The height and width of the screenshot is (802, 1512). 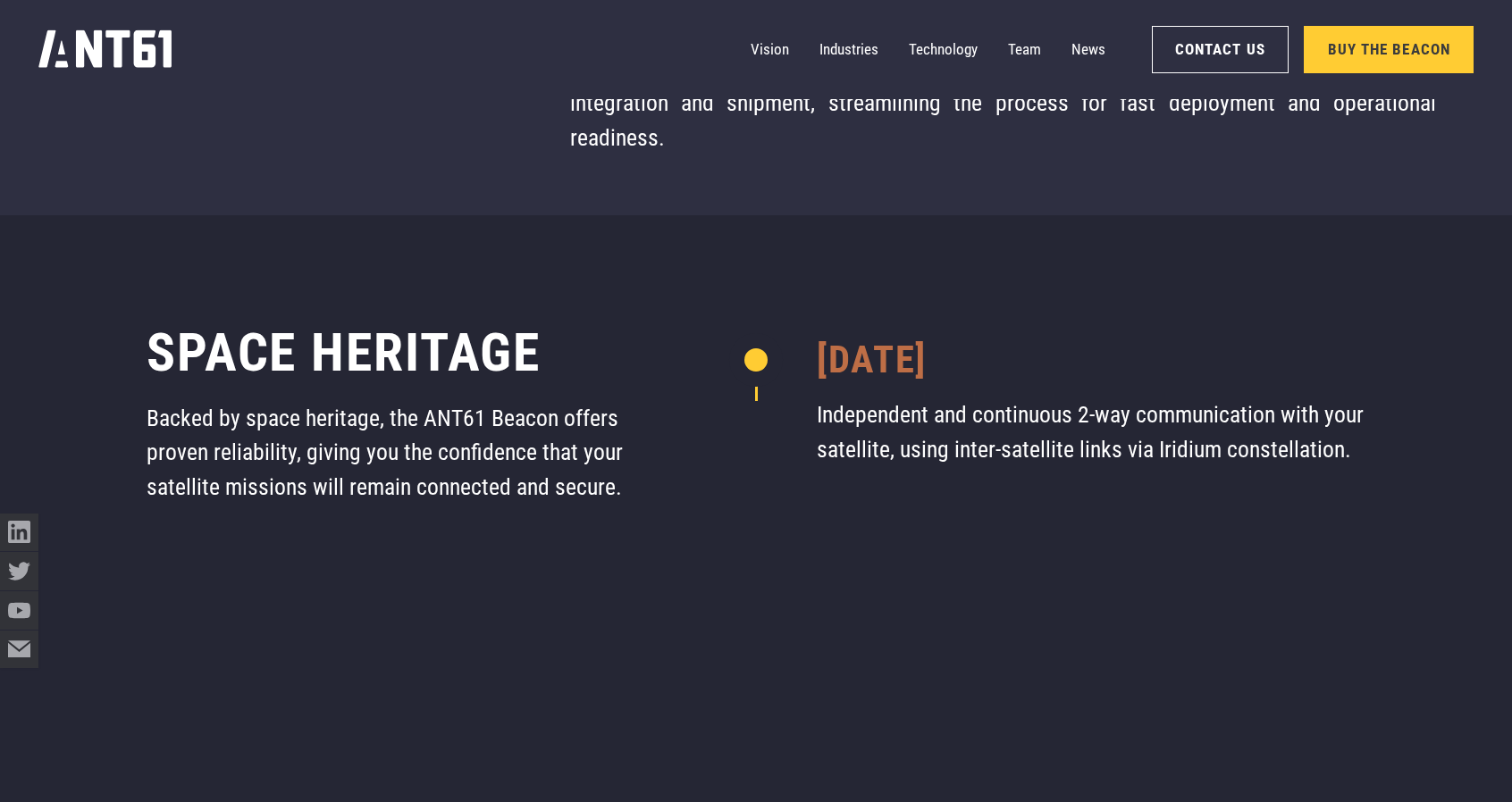 What do you see at coordinates (1220, 49) in the screenshot?
I see `a: Contact Us` at bounding box center [1220, 49].